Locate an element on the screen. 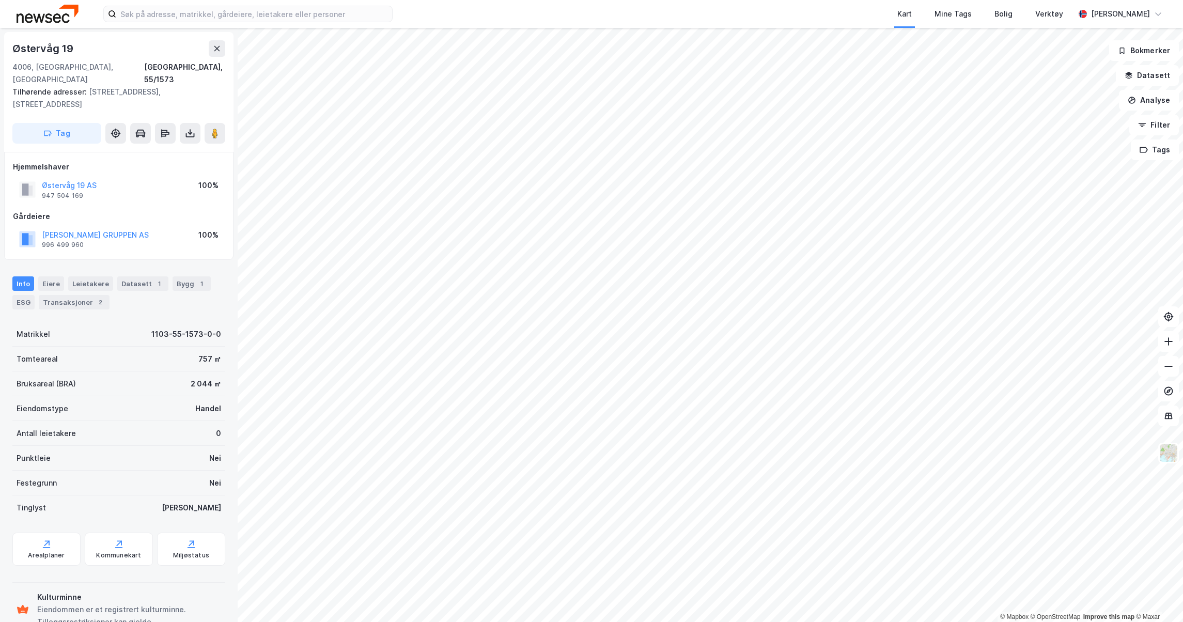  div: Eiendomstype is located at coordinates (42, 409).